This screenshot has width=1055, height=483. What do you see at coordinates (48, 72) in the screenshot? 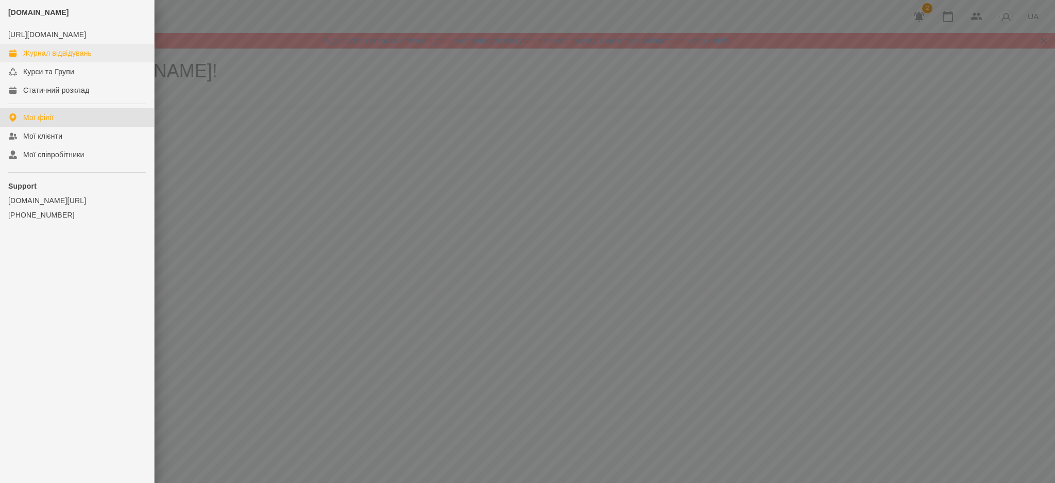
I see `div: Курси та Групи` at bounding box center [48, 72].